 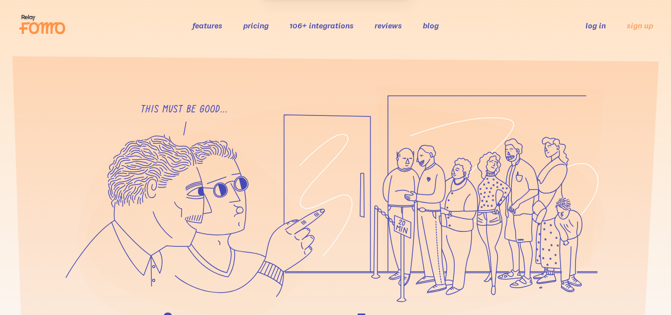 What do you see at coordinates (321, 25) in the screenshot?
I see `a: 106+ integrations` at bounding box center [321, 25].